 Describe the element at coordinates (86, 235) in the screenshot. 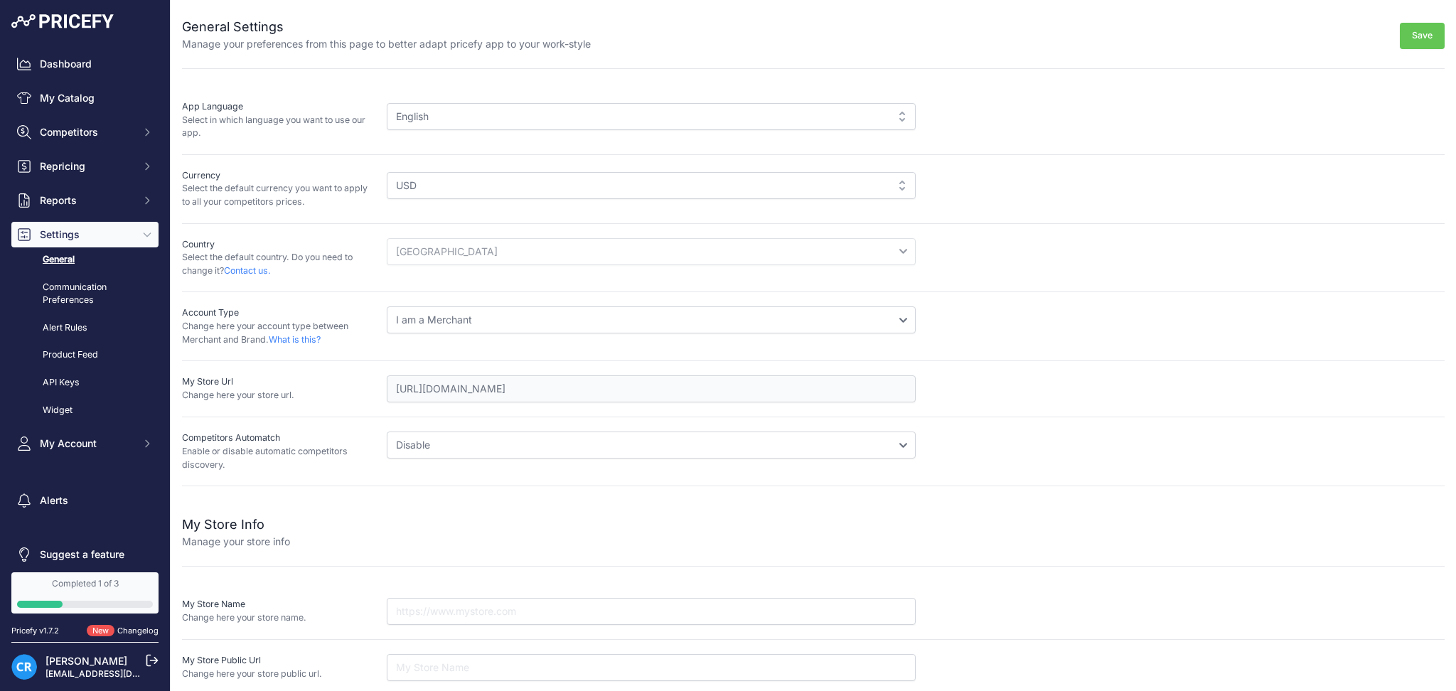

I see `span: Settings` at that location.